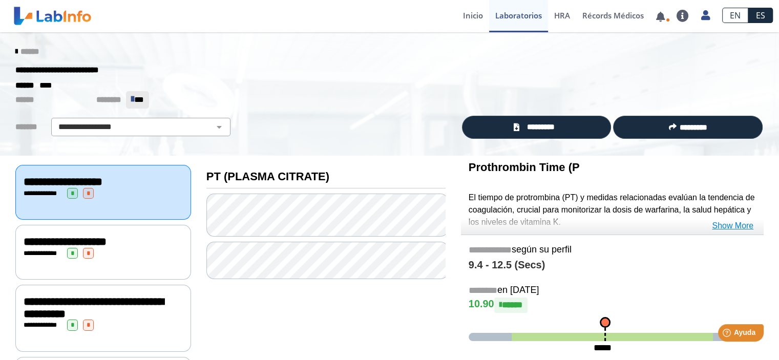  Describe the element at coordinates (735, 15) in the screenshot. I see `a: EN` at that location.